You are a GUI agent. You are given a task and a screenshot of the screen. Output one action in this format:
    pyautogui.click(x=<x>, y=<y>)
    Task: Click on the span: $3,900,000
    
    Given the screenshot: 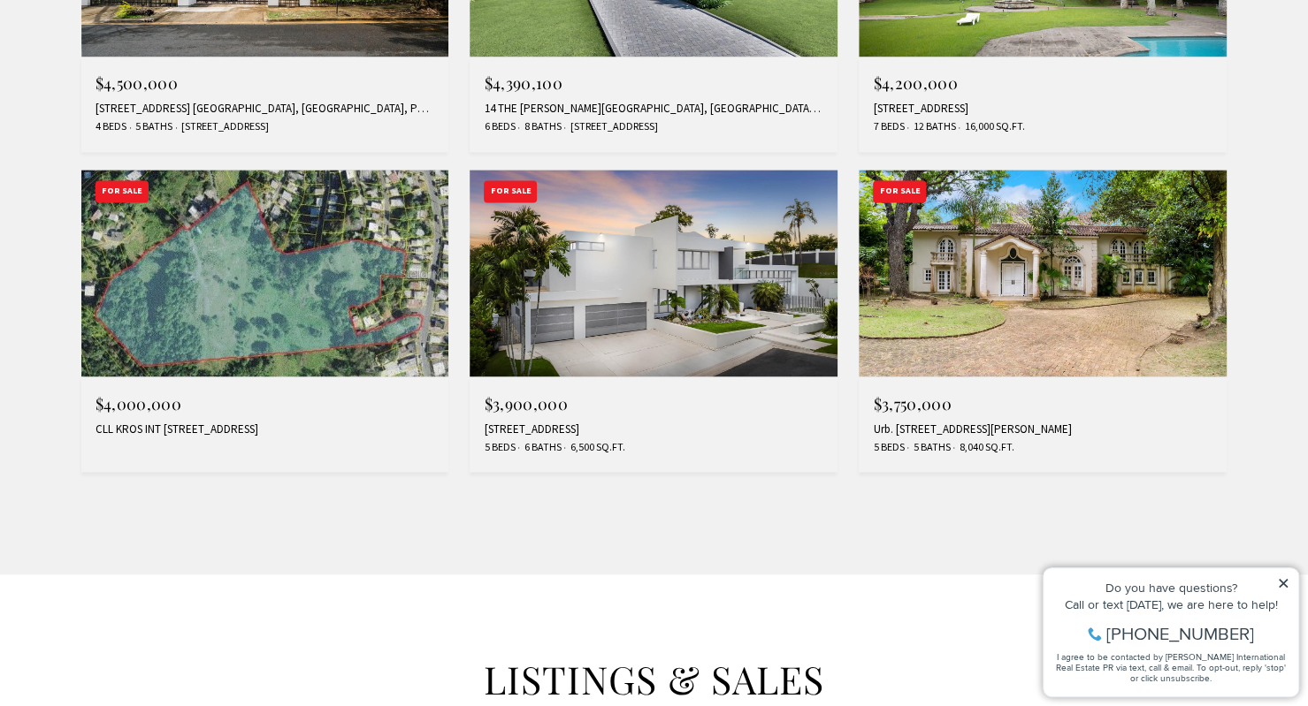 What is the action you would take?
    pyautogui.click(x=525, y=403)
    